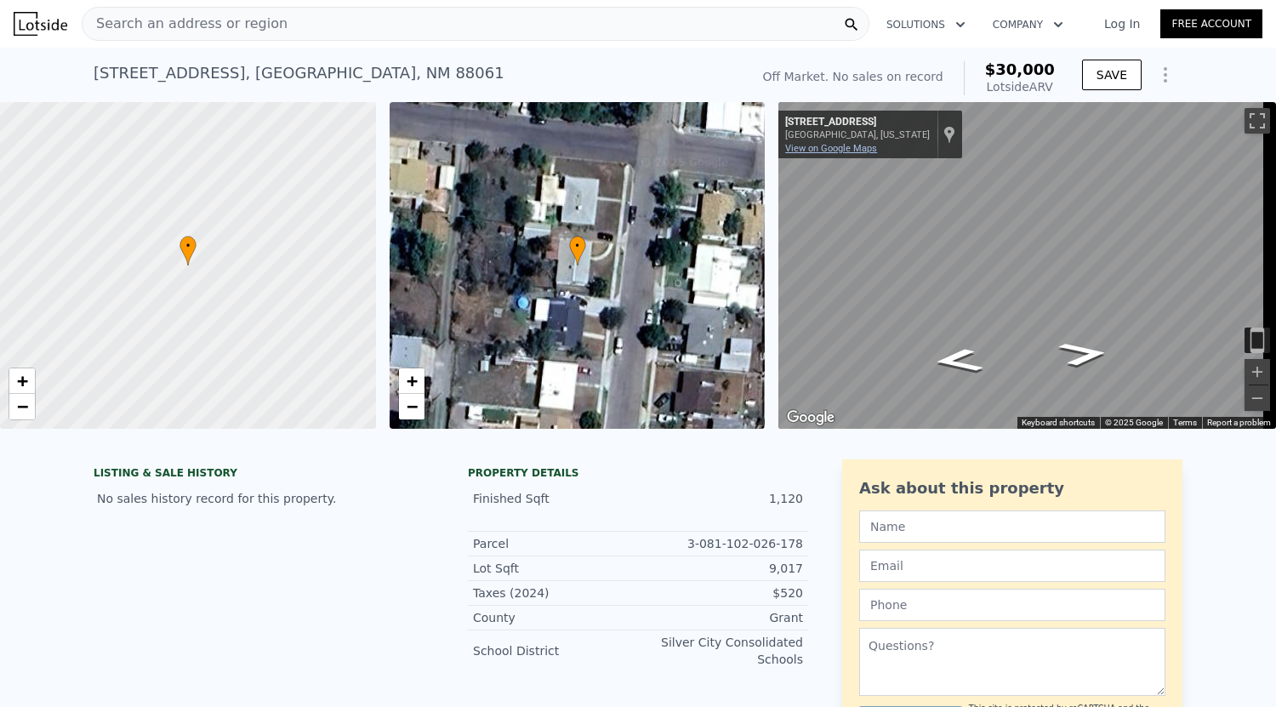 This screenshot has height=707, width=1276. Describe the element at coordinates (925, 25) in the screenshot. I see `button: Solutions` at that location.